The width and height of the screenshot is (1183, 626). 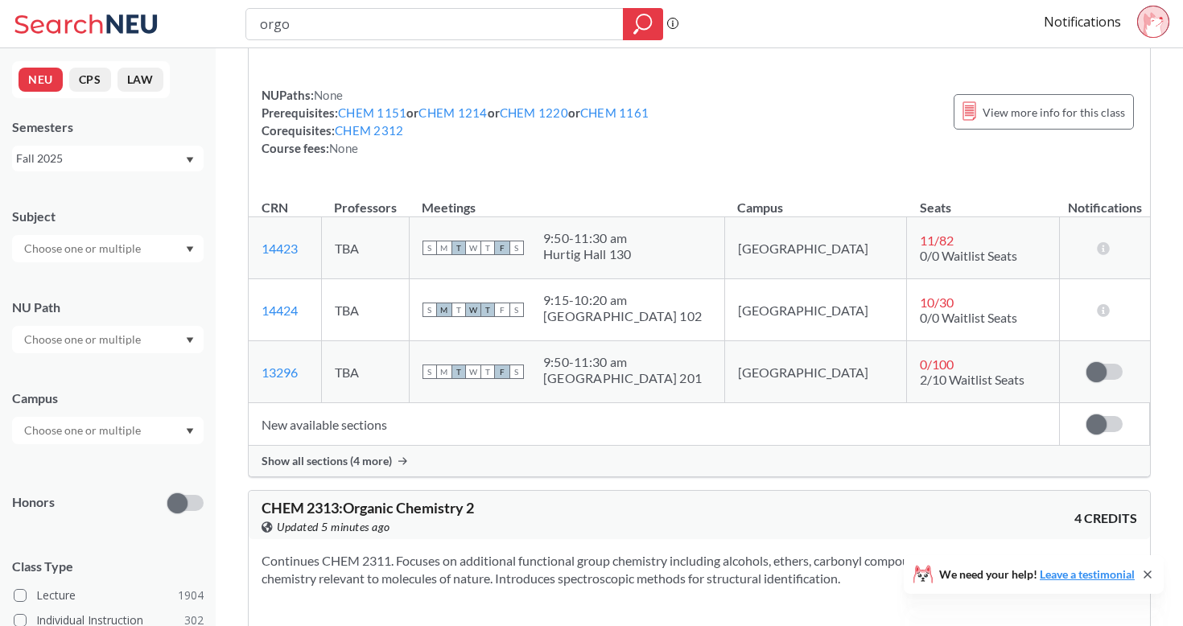 I want to click on span: Show all sections (4 more), so click(x=327, y=461).